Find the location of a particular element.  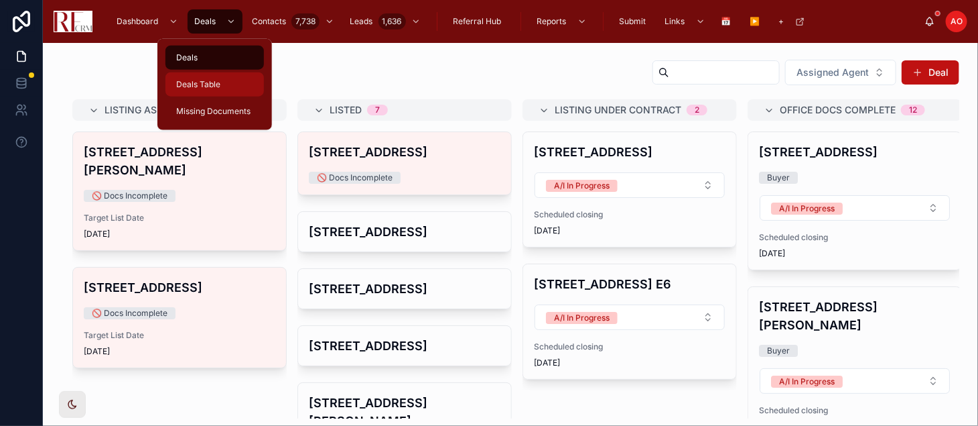

span: Assigned Agent is located at coordinates (833, 72).